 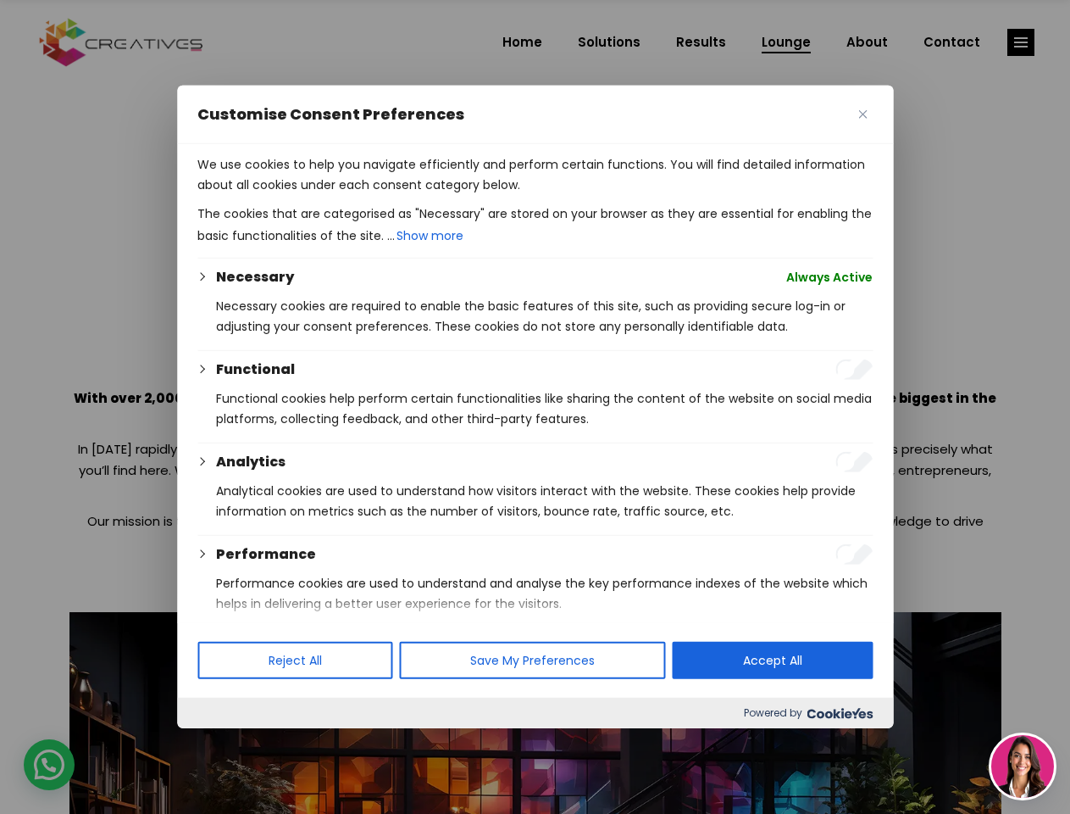 What do you see at coordinates (840, 713) in the screenshot?
I see `img: Cookieyes logo` at bounding box center [840, 713].